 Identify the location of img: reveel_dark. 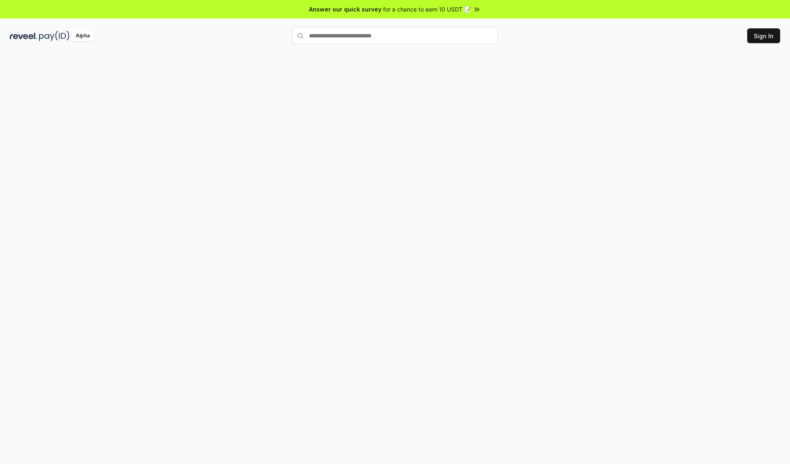
(23, 36).